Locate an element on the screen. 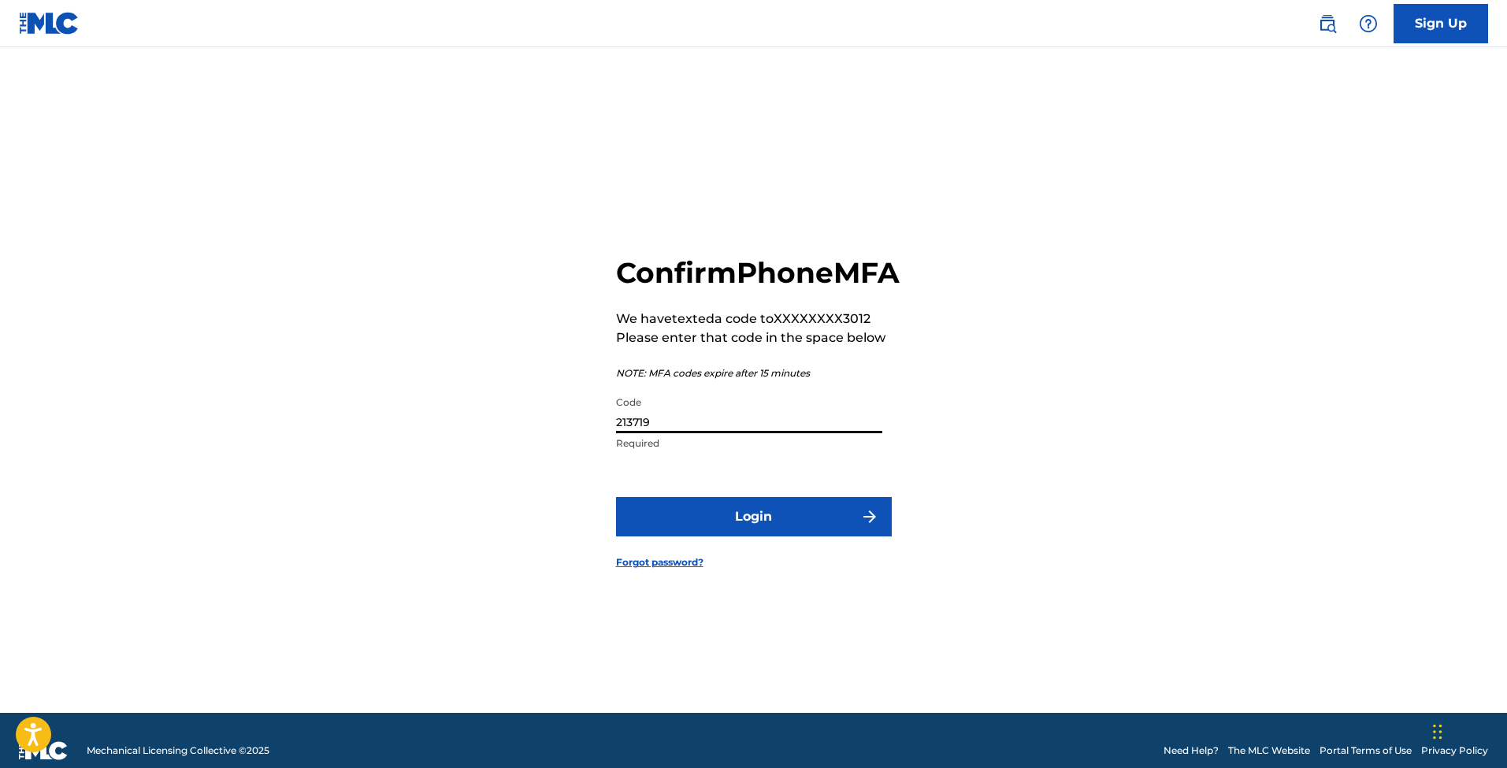 Image resolution: width=1507 pixels, height=768 pixels. p: We have texted a code to XXXXXXXX3012 is located at coordinates (758, 319).